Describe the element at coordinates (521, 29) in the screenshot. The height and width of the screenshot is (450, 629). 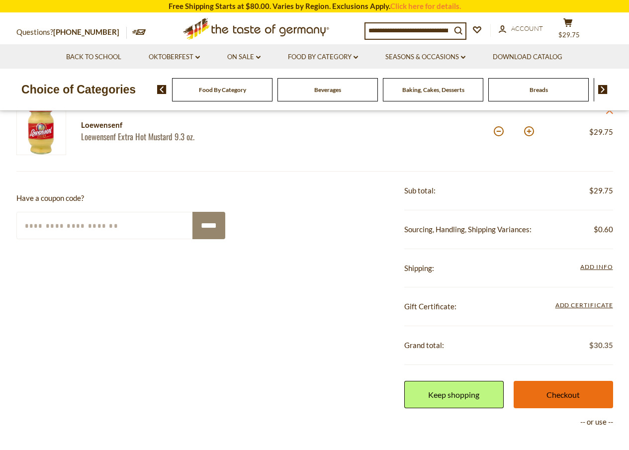
I see `a: Account` at that location.